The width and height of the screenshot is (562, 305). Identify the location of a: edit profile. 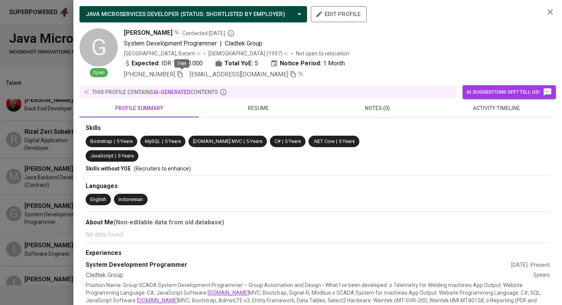
(339, 14).